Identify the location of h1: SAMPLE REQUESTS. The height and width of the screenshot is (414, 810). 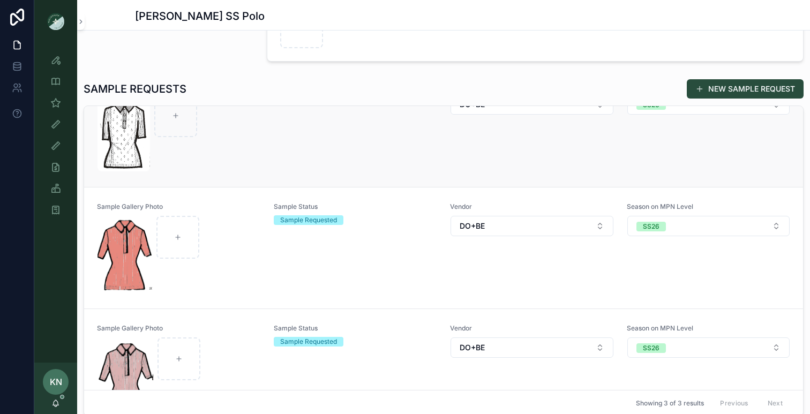
(135, 89).